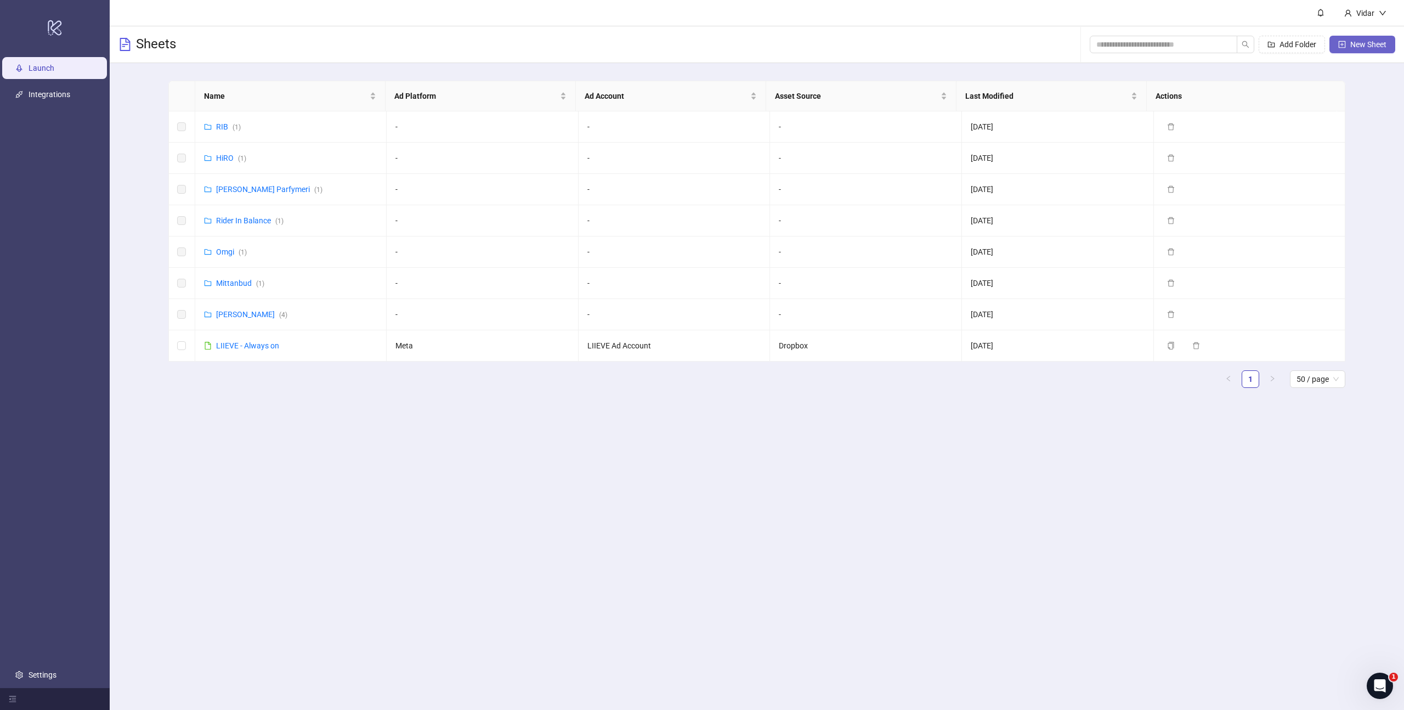  What do you see at coordinates (247, 345) in the screenshot?
I see `a: LIIEVE - Always on` at bounding box center [247, 345].